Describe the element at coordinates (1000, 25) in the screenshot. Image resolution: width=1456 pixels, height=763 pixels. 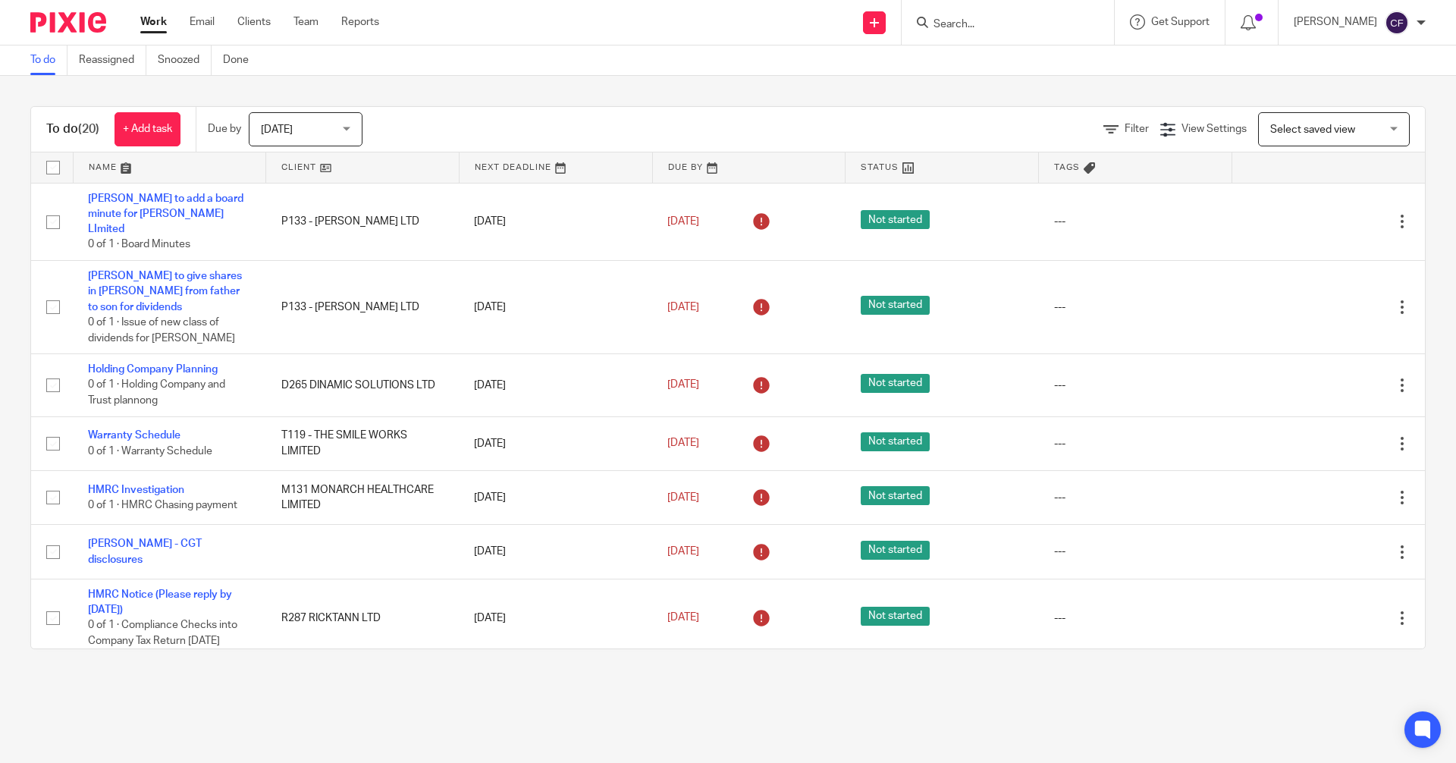
I see `input: Search` at that location.